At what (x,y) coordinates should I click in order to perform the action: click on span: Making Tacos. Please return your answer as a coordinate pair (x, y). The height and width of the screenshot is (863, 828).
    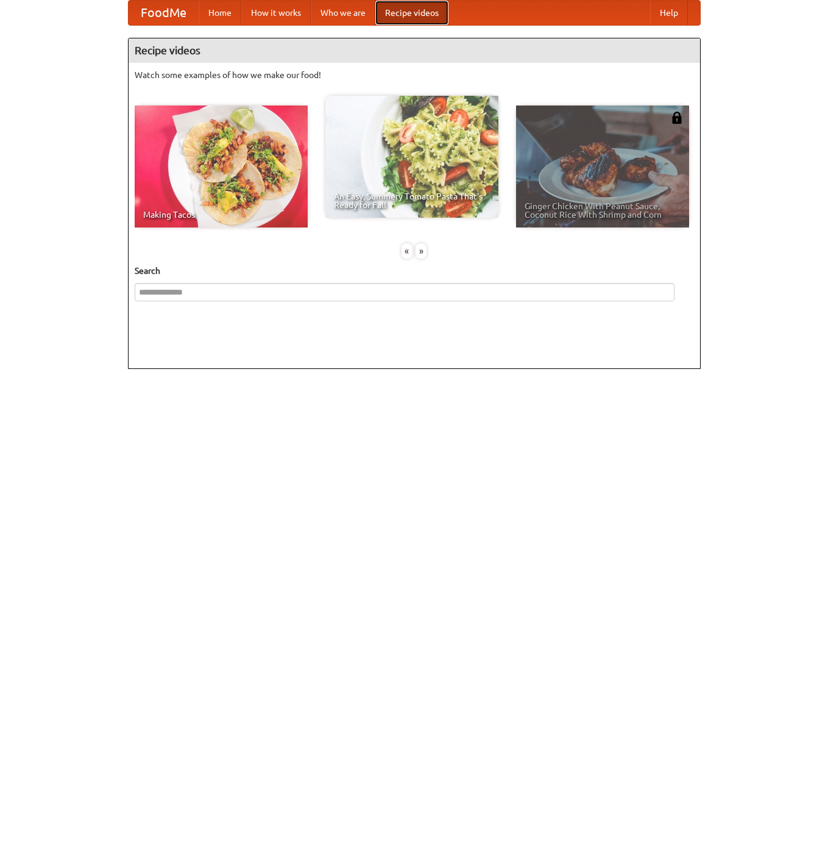
    Looking at the image, I should click on (221, 215).